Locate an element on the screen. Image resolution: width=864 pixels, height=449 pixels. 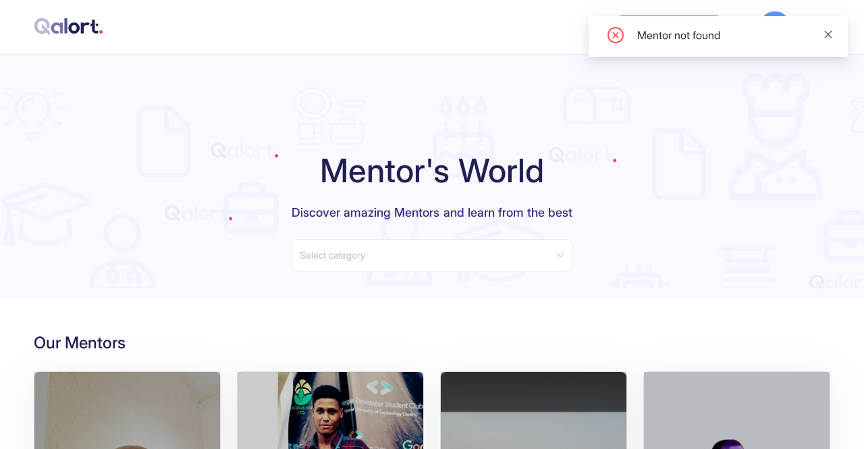
span: close-circle is located at coordinates (615, 35).